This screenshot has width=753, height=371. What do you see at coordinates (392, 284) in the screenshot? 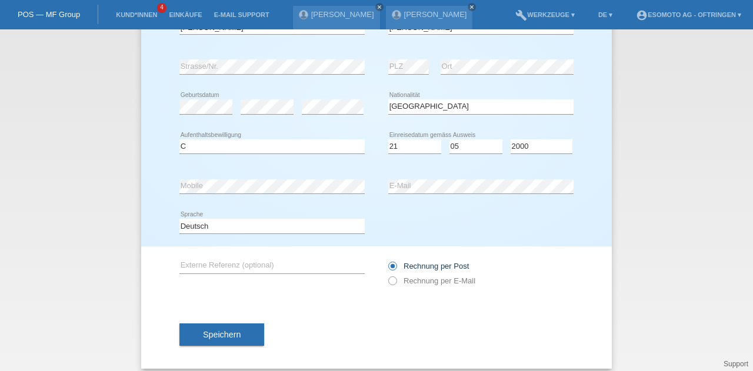
I see `input: Rechnung per E-Mail` at bounding box center [392, 284].